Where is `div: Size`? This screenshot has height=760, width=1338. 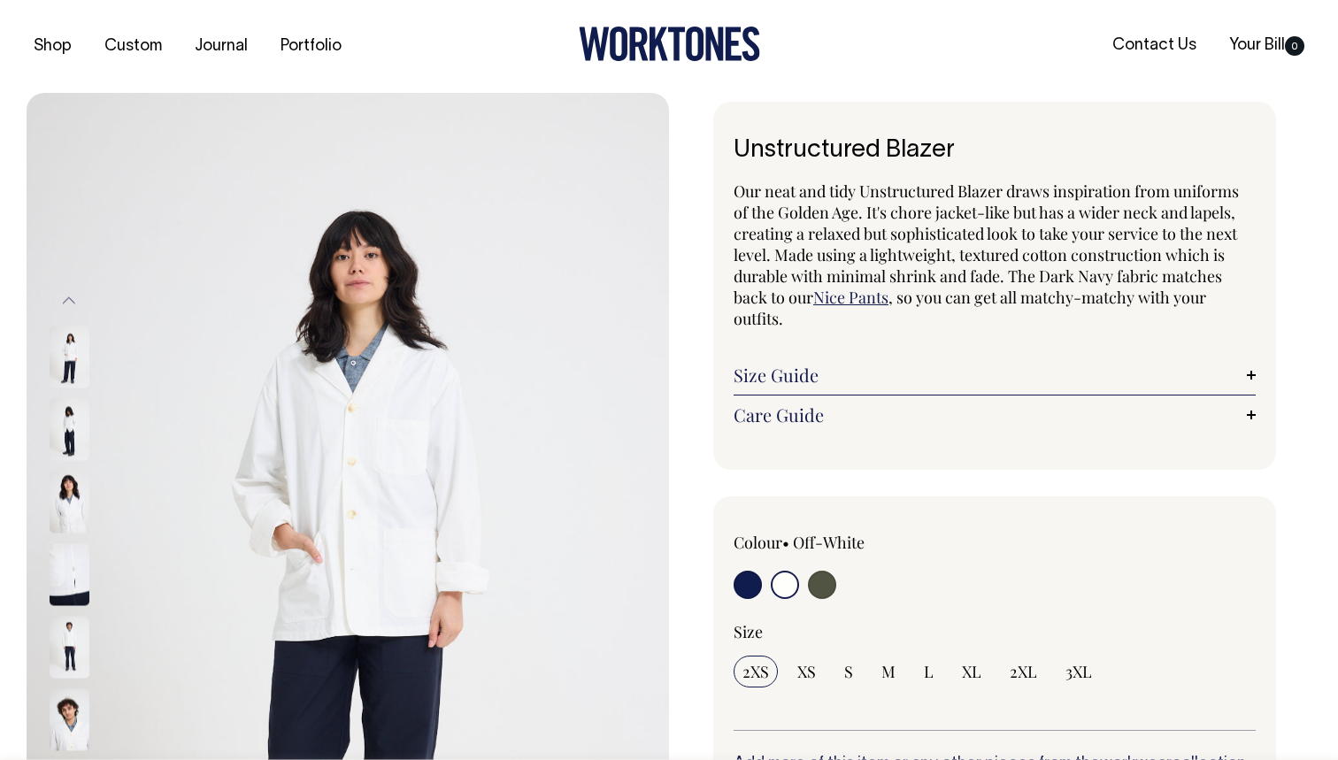 div: Size is located at coordinates (994, 632).